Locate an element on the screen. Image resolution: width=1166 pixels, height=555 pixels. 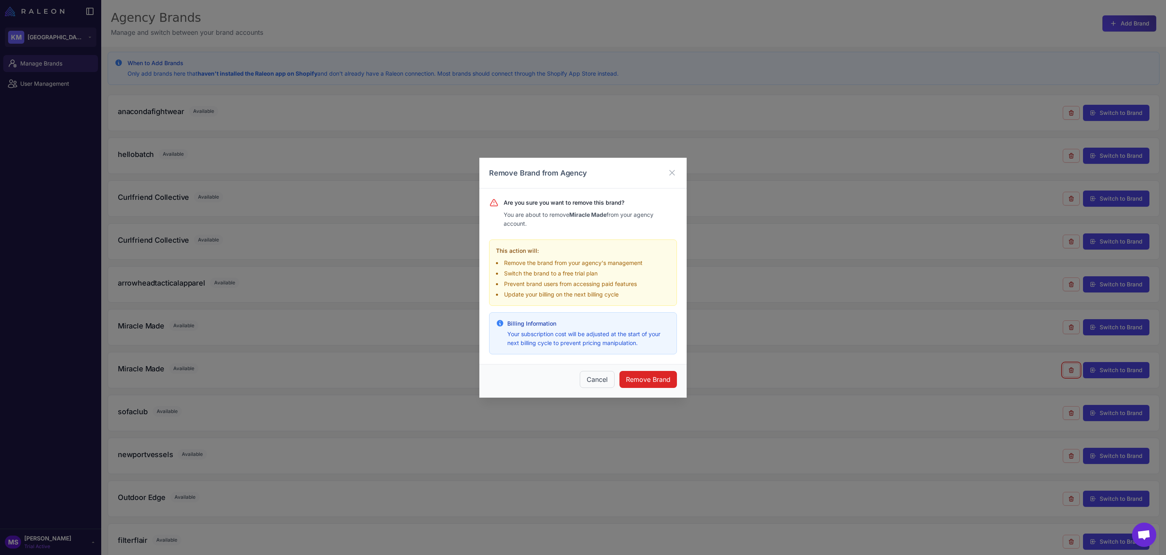
li: Prevent brand users from accessing paid features is located at coordinates (583, 284).